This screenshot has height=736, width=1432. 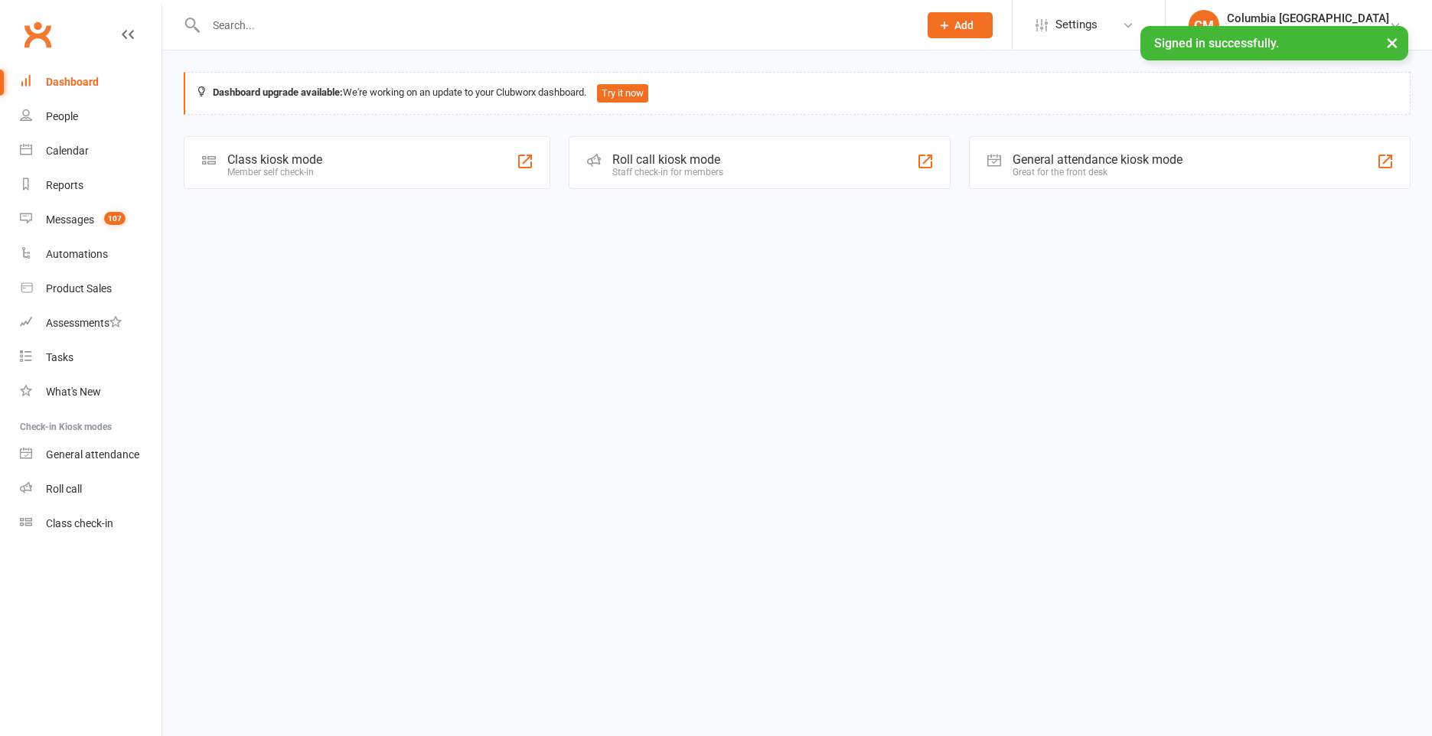 I want to click on a: Product Sales, so click(x=90, y=289).